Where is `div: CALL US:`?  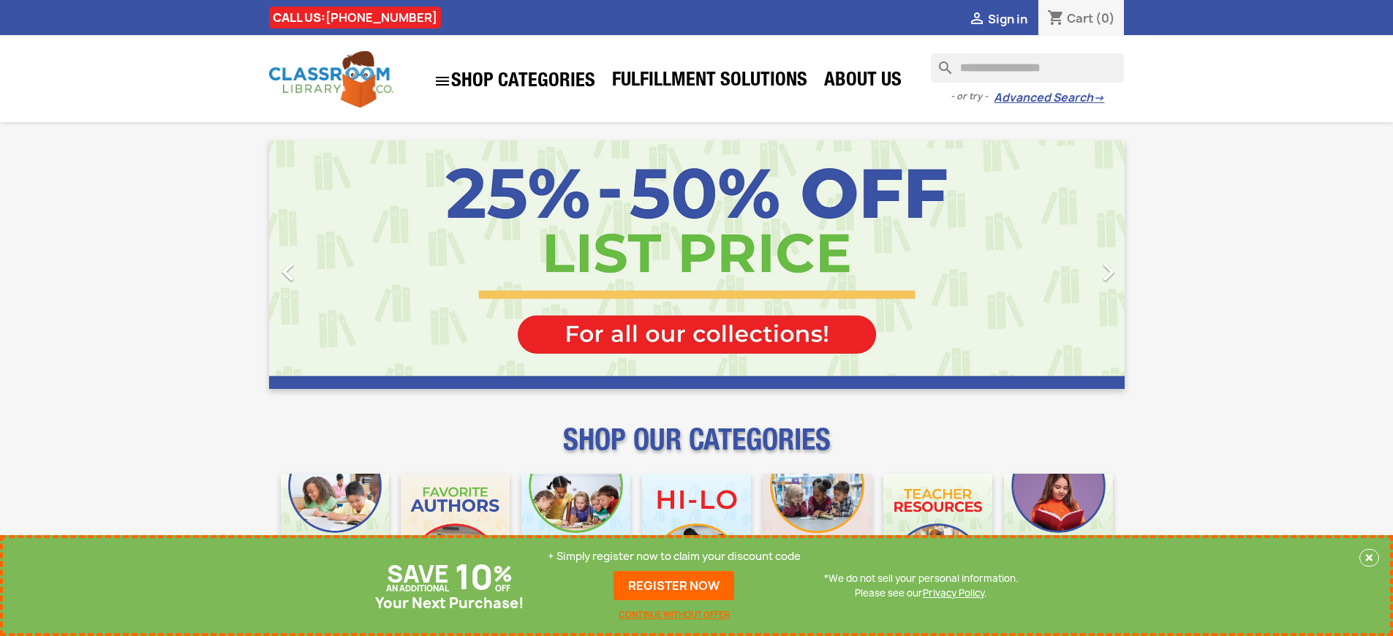 div: CALL US: is located at coordinates (355, 18).